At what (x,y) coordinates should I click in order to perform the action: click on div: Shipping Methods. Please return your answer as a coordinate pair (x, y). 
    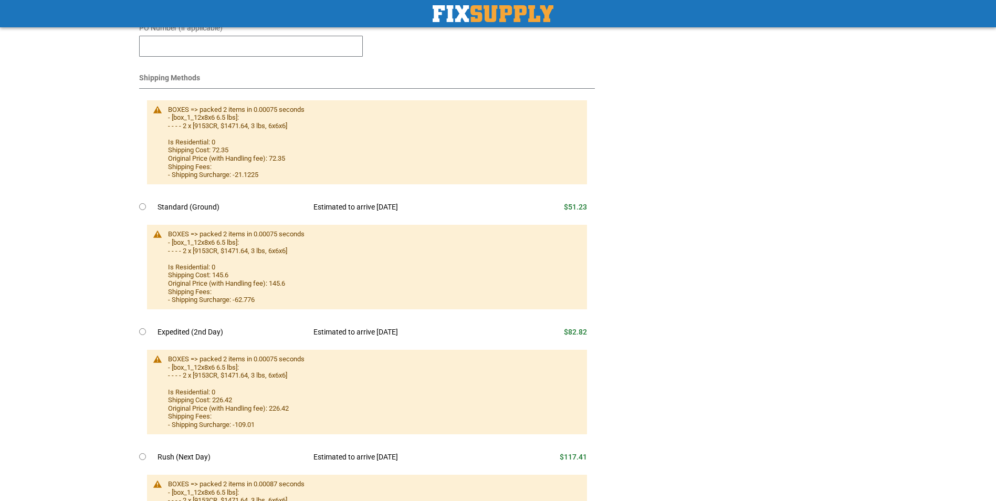
    Looking at the image, I should click on (367, 80).